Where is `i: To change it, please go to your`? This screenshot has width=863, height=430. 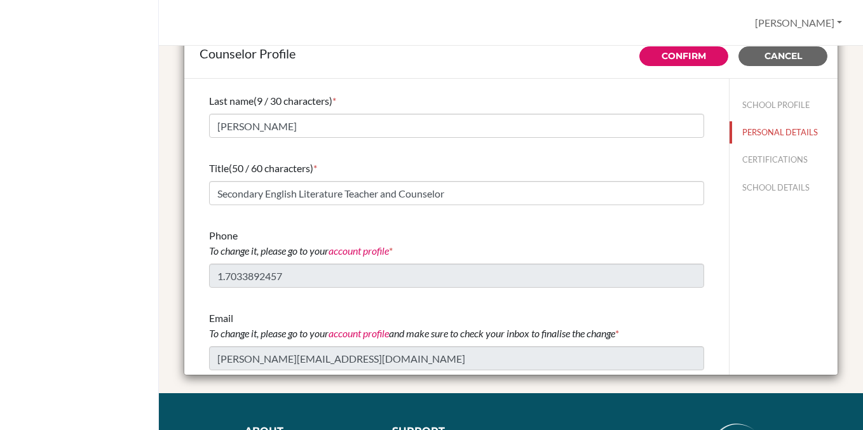 i: To change it, please go to your is located at coordinates (299, 251).